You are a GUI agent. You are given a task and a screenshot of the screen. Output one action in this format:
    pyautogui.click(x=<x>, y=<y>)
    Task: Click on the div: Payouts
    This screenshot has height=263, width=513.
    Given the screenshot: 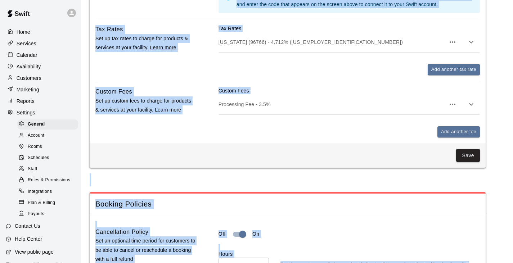 What is the action you would take?
    pyautogui.click(x=48, y=214)
    